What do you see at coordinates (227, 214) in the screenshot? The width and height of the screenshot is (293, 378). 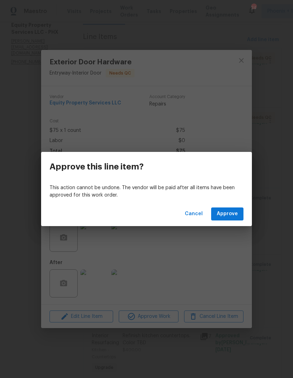 I see `button: Approve` at bounding box center [227, 214].